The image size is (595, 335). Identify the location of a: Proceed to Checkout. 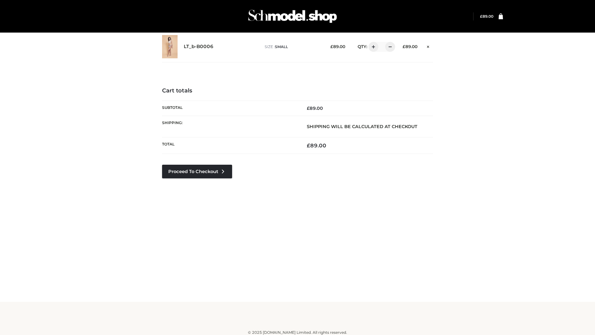
(197, 171).